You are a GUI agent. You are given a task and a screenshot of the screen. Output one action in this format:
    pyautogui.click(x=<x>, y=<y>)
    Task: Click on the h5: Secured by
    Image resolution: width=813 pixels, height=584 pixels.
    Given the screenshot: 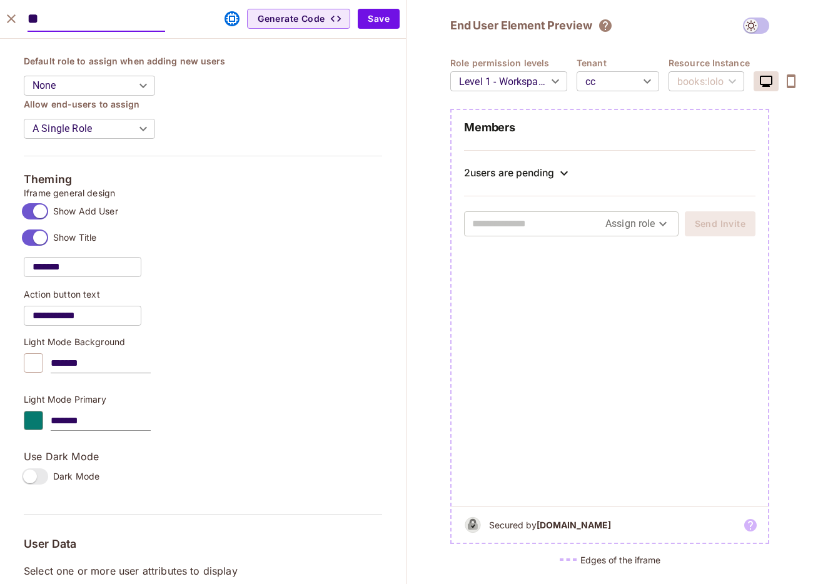 What is the action you would take?
    pyautogui.click(x=549, y=524)
    